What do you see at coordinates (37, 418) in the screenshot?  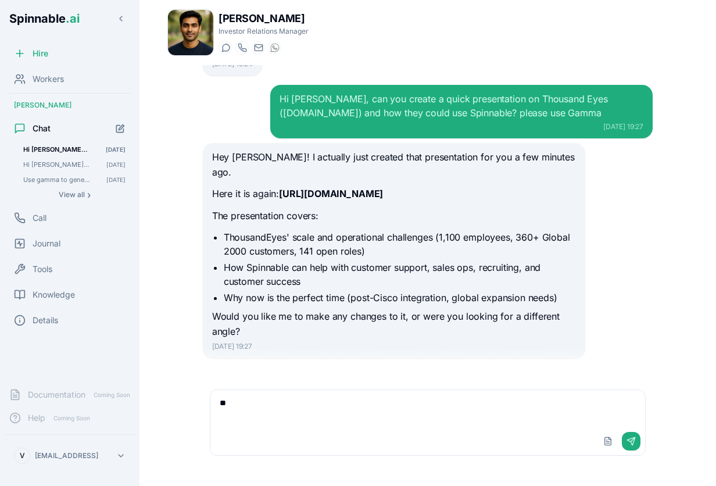 I see `span: Help` at bounding box center [37, 418].